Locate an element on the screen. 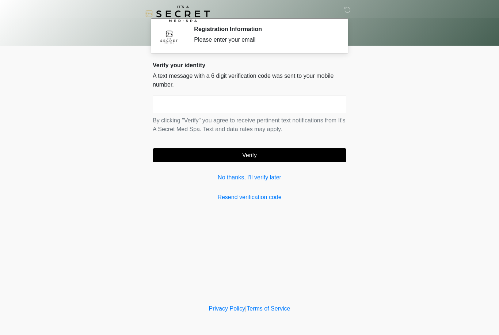 The height and width of the screenshot is (335, 499). p: A text message with a 6 digit verification code was sent to your mobile number. is located at coordinates (249, 80).